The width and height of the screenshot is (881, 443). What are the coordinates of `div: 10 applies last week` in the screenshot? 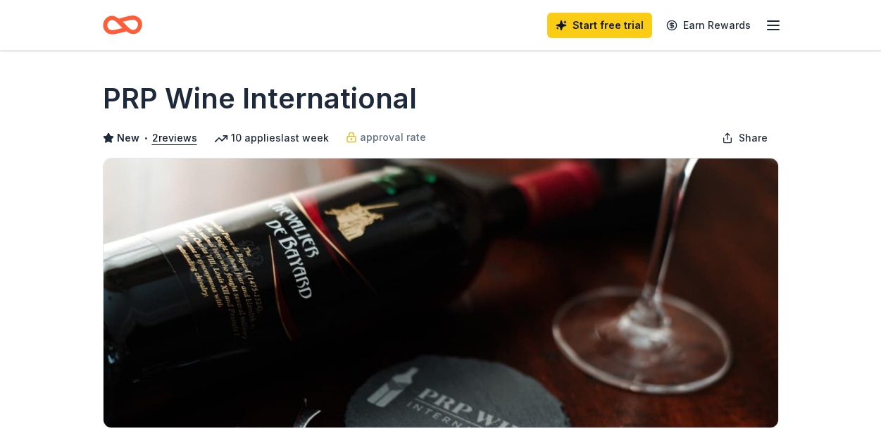 It's located at (271, 138).